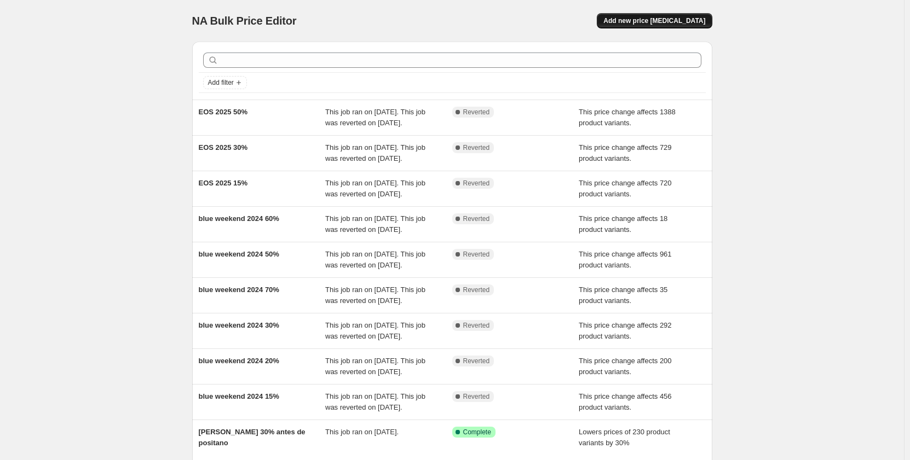 The width and height of the screenshot is (910, 460). What do you see at coordinates (225, 83) in the screenshot?
I see `button: Add filter` at bounding box center [225, 83].